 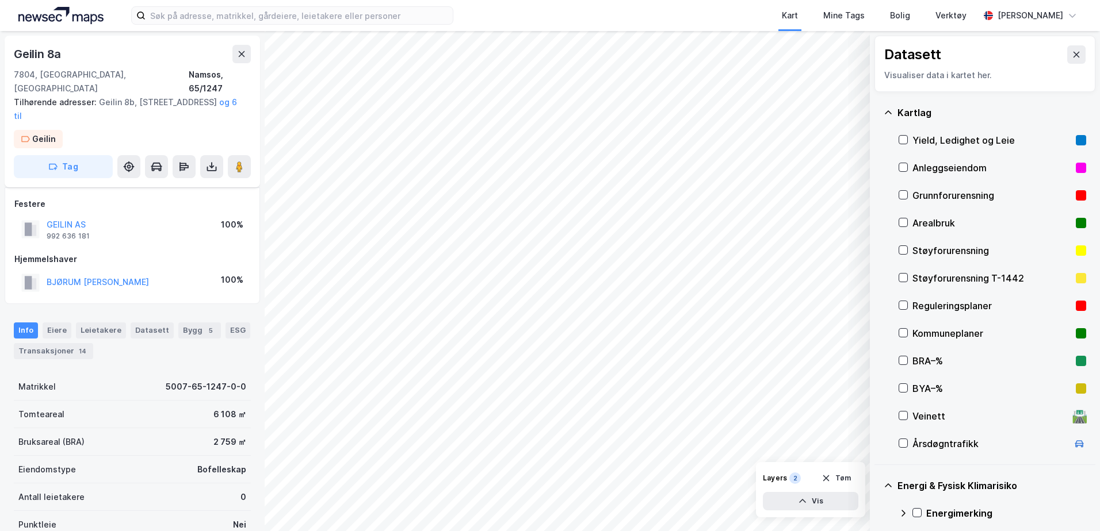 I want to click on div: 5007-65-1247-0-0, so click(x=206, y=387).